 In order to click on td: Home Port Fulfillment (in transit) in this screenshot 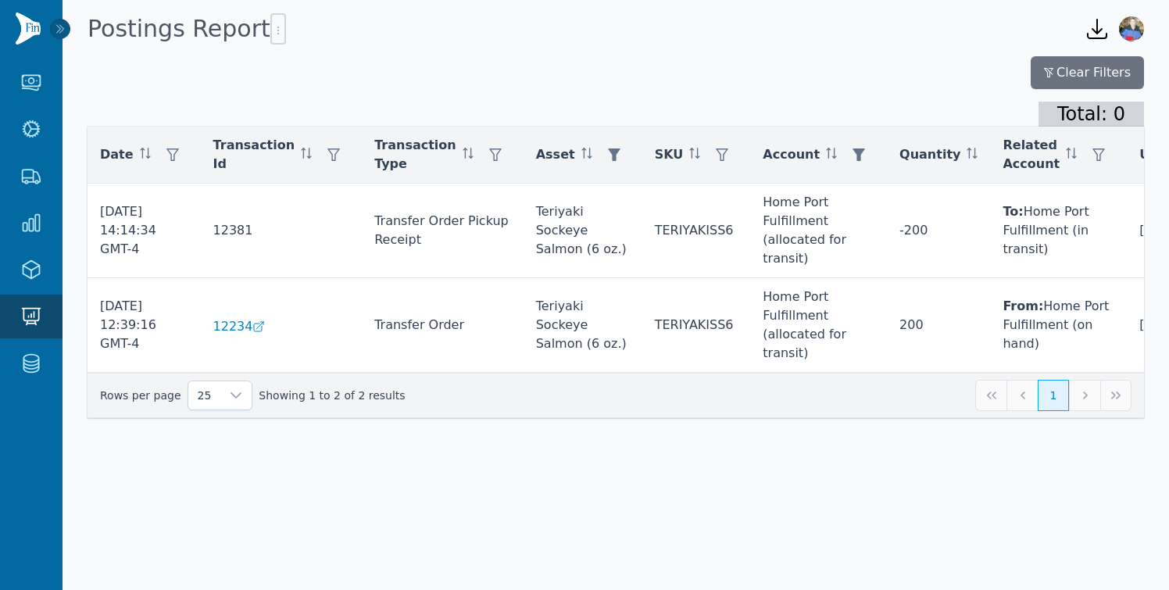, I will do `click(1058, 231)`.